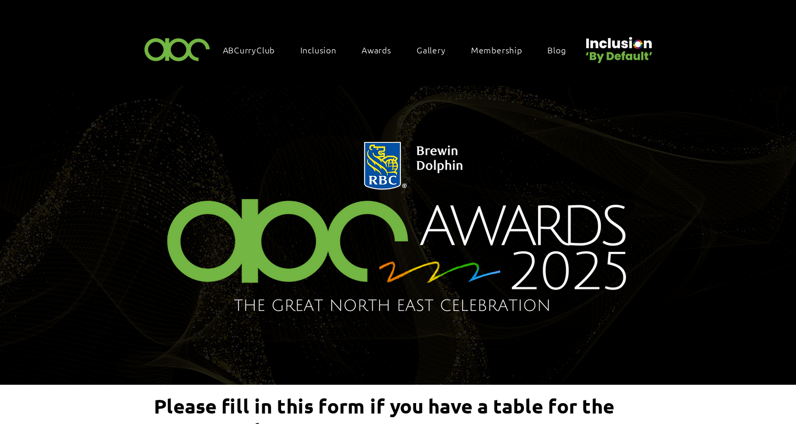  What do you see at coordinates (318, 50) in the screenshot?
I see `span: Inclusion` at bounding box center [318, 50].